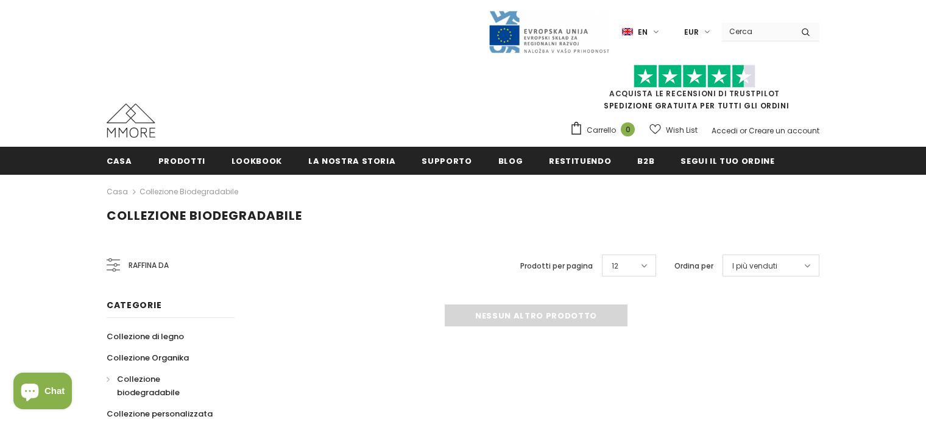  Describe the element at coordinates (510, 160) in the screenshot. I see `a: Blog` at that location.